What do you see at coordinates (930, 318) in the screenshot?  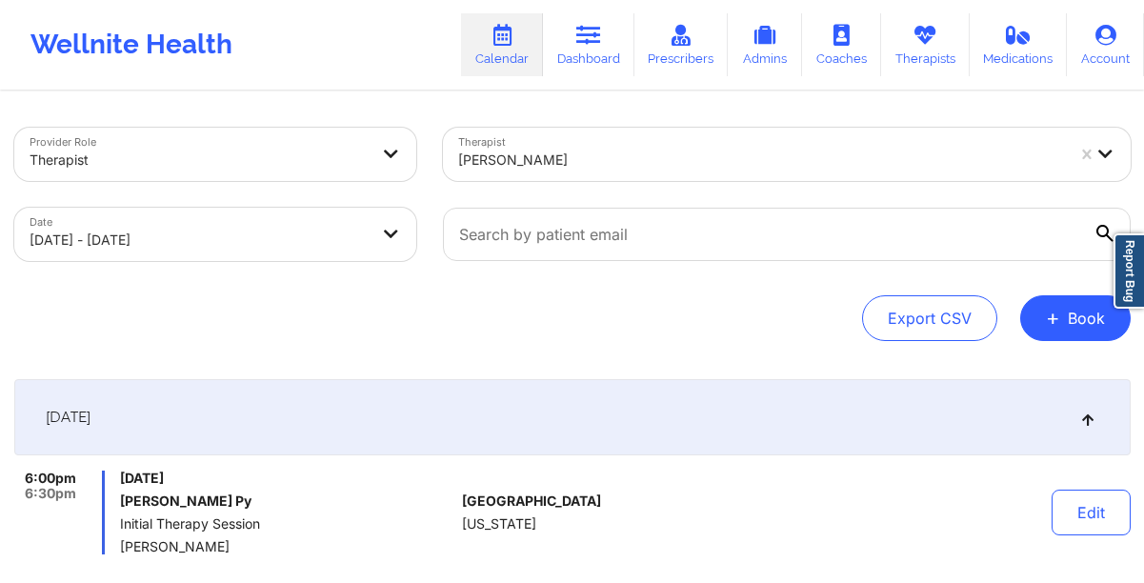 I see `button: Export CSV` at bounding box center [930, 318].